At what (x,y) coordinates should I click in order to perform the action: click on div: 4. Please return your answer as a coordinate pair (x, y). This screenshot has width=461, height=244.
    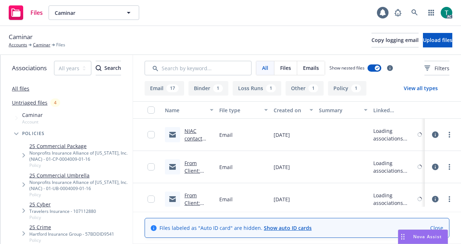
    Looking at the image, I should click on (55, 103).